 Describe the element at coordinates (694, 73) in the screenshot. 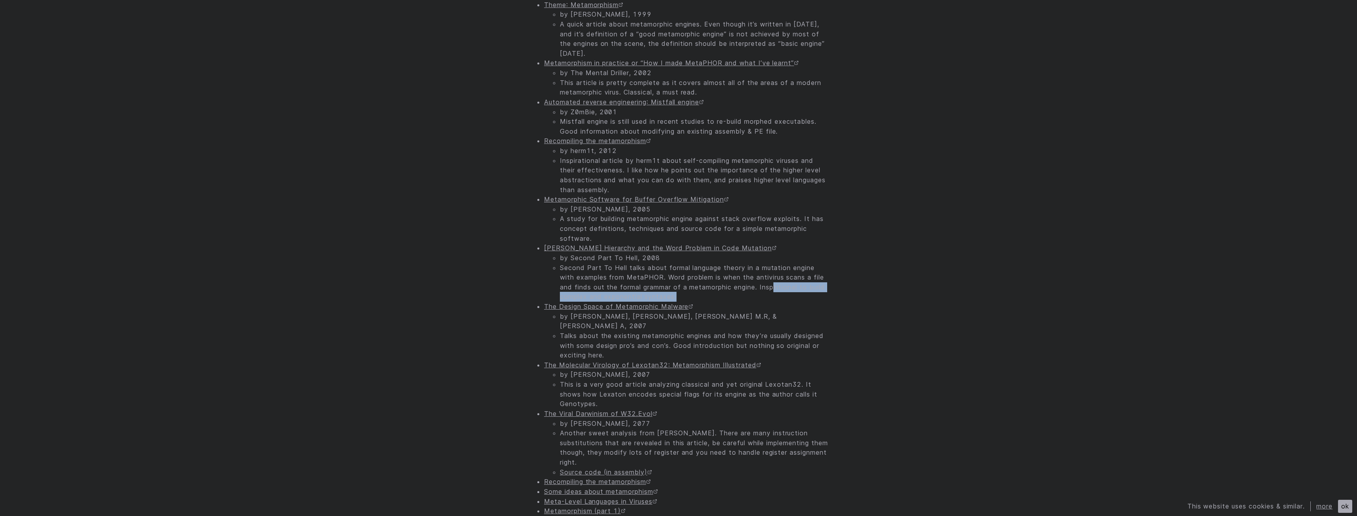

I see `li: by The Mental Driller, 2002` at that location.